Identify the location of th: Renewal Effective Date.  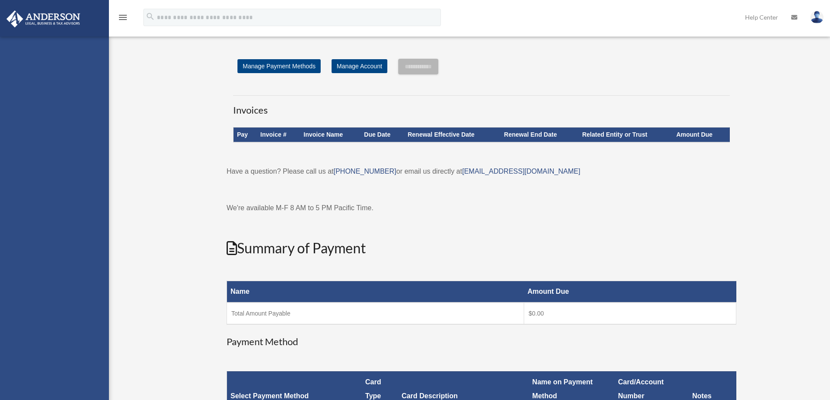
(452, 135).